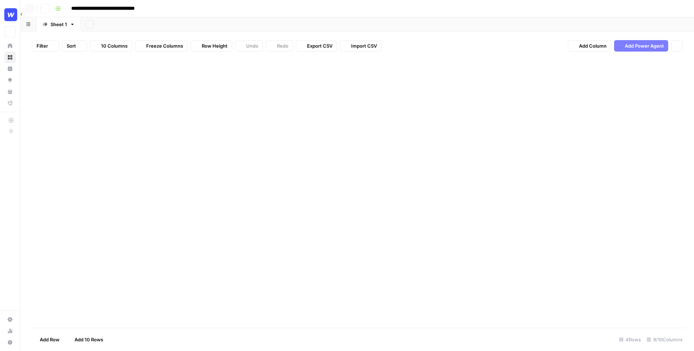  Describe the element at coordinates (211, 46) in the screenshot. I see `button: Row Height` at that location.